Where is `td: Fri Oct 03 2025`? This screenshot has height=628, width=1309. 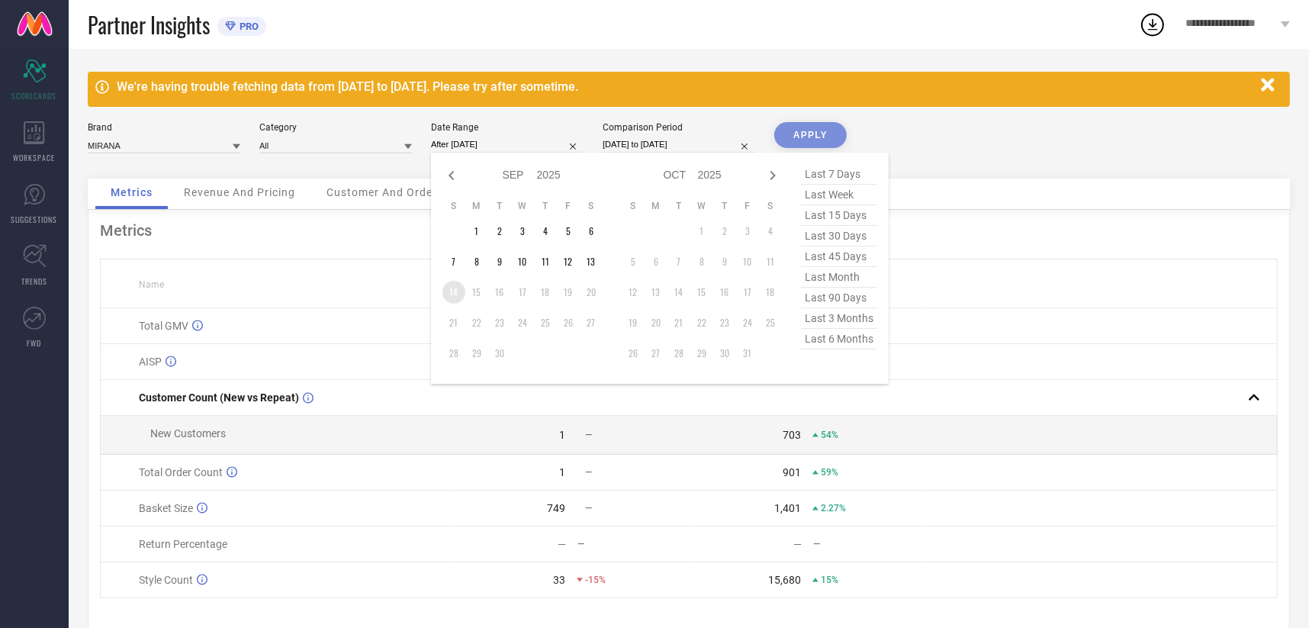 td: Fri Oct 03 2025 is located at coordinates (748, 231).